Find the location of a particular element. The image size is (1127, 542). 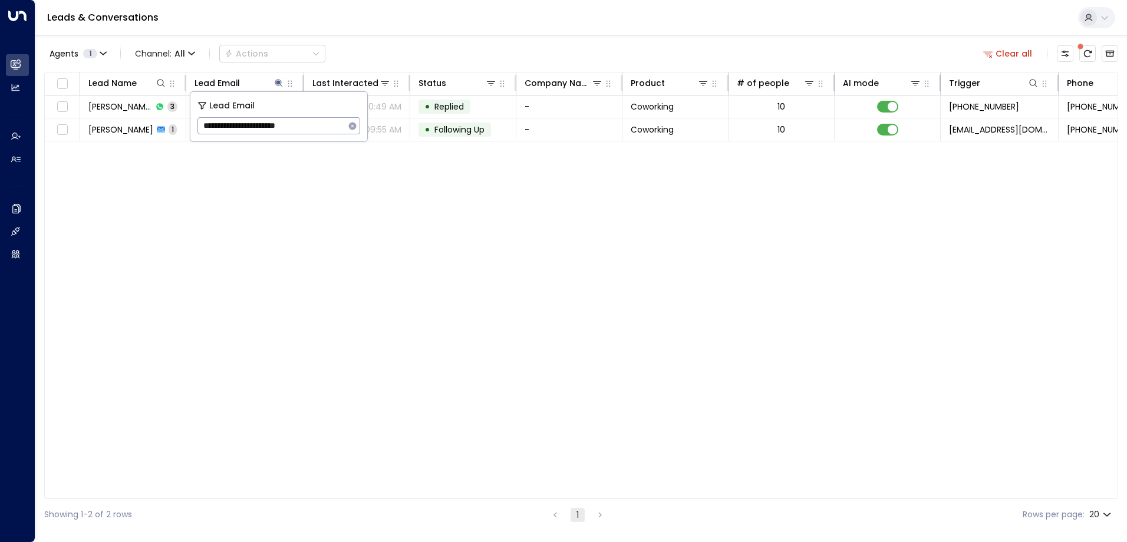

div: Showing 1-2 of 2 rows is located at coordinates (88, 515).